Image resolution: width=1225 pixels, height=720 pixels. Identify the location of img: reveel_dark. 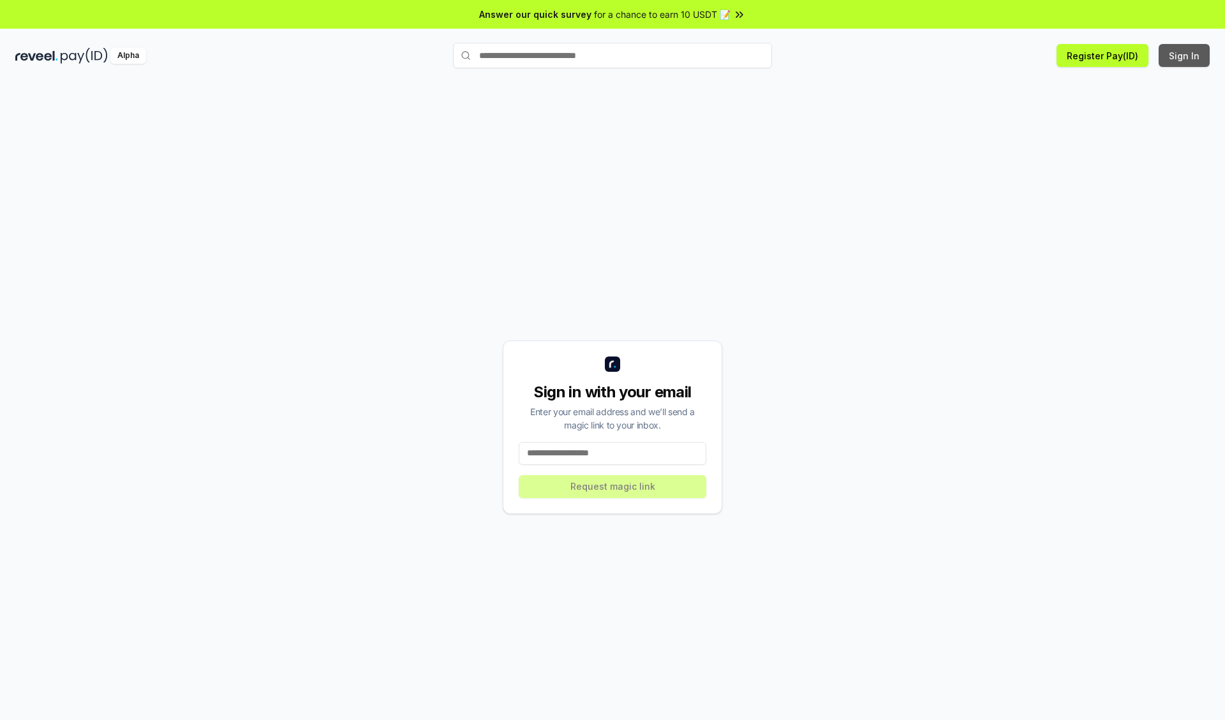
(36, 56).